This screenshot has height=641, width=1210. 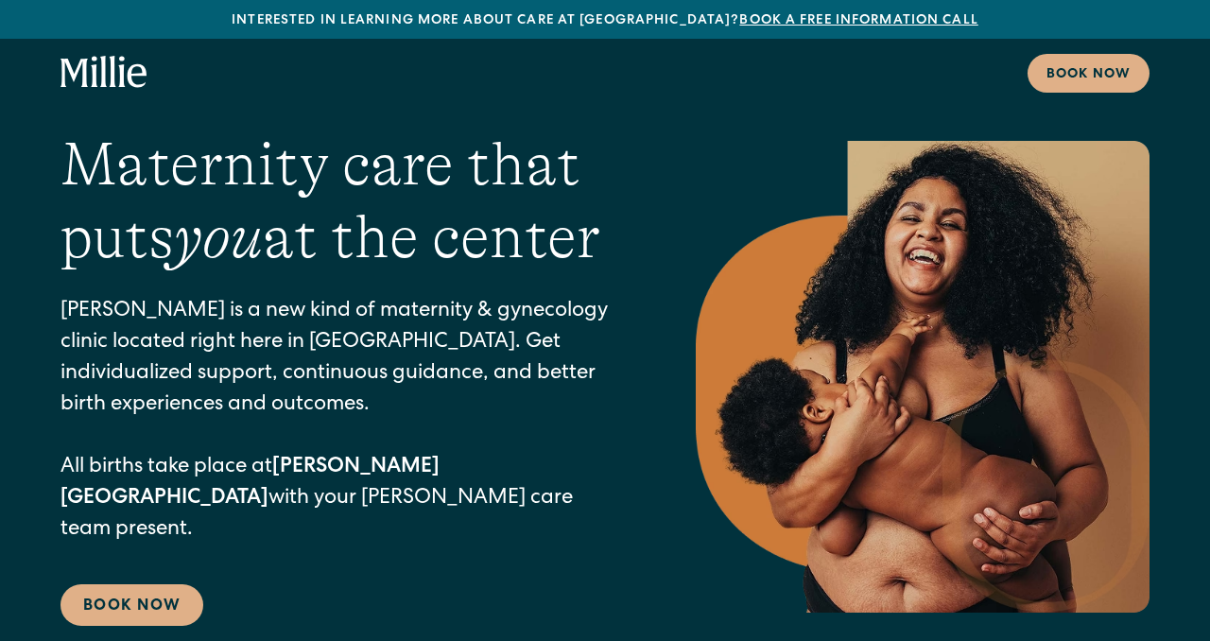 What do you see at coordinates (1088, 73) in the screenshot?
I see `a: Book now` at bounding box center [1088, 73].